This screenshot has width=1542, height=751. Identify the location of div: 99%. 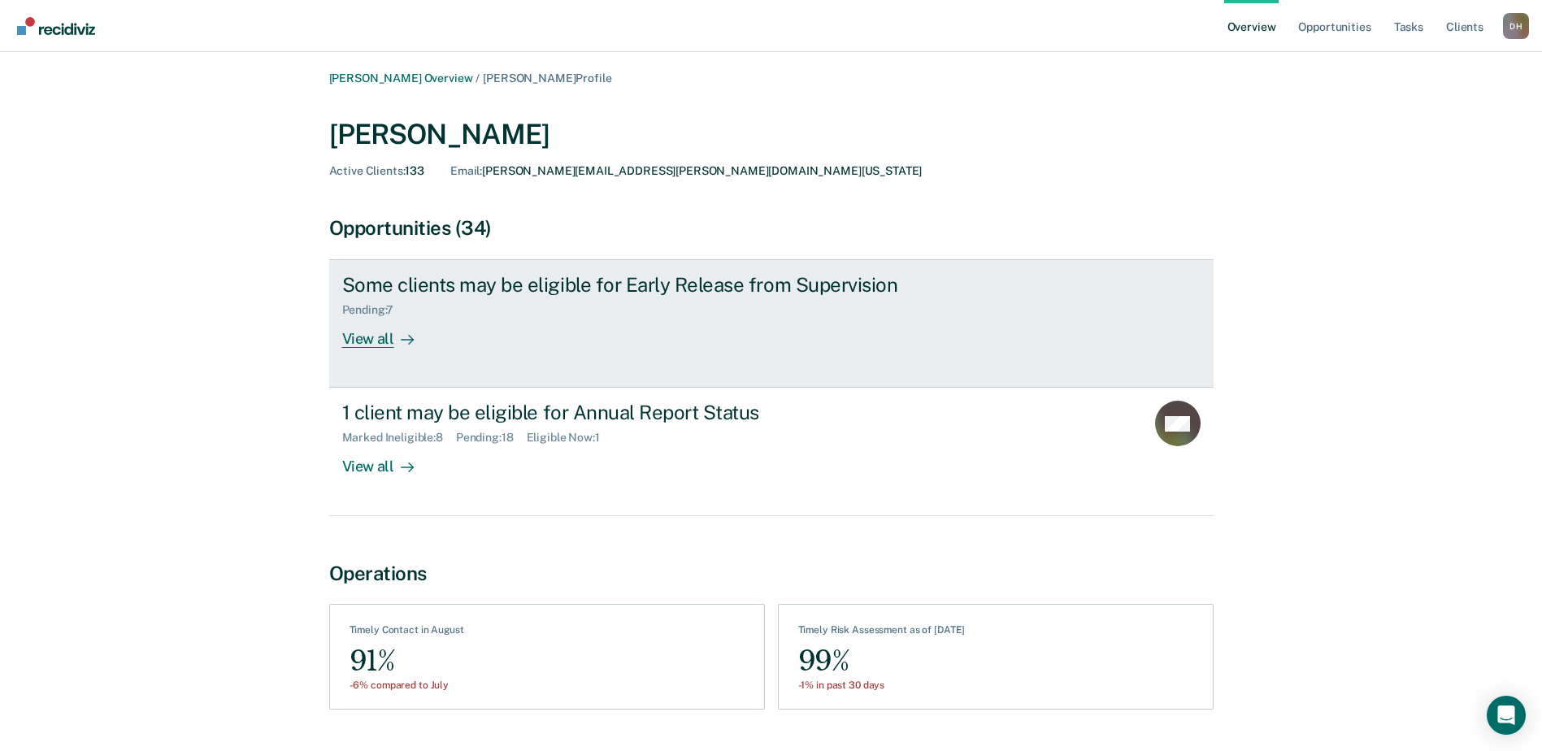
(882, 661).